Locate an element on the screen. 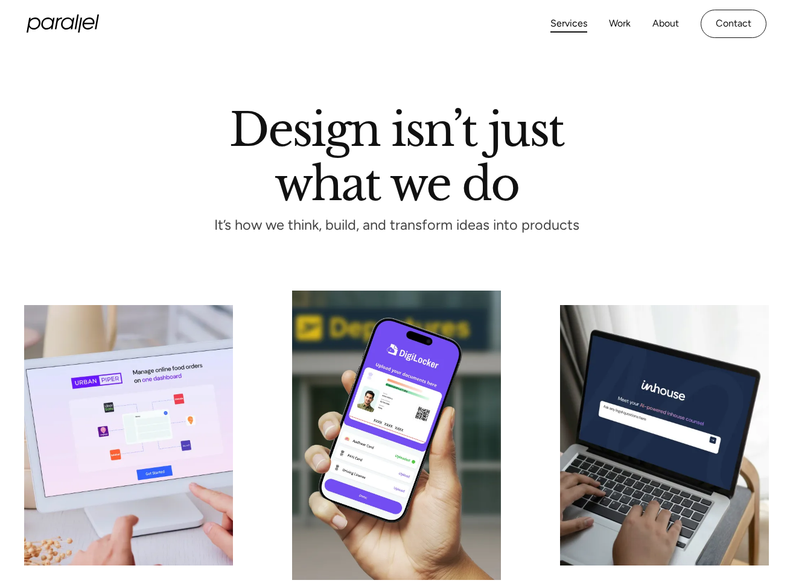  a: Work is located at coordinates (620, 24).